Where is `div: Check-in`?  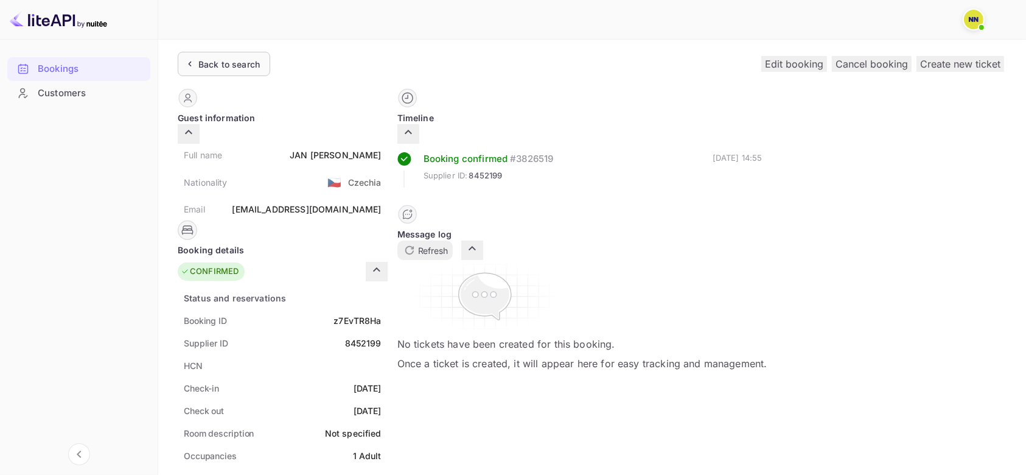 div: Check-in is located at coordinates (201, 388).